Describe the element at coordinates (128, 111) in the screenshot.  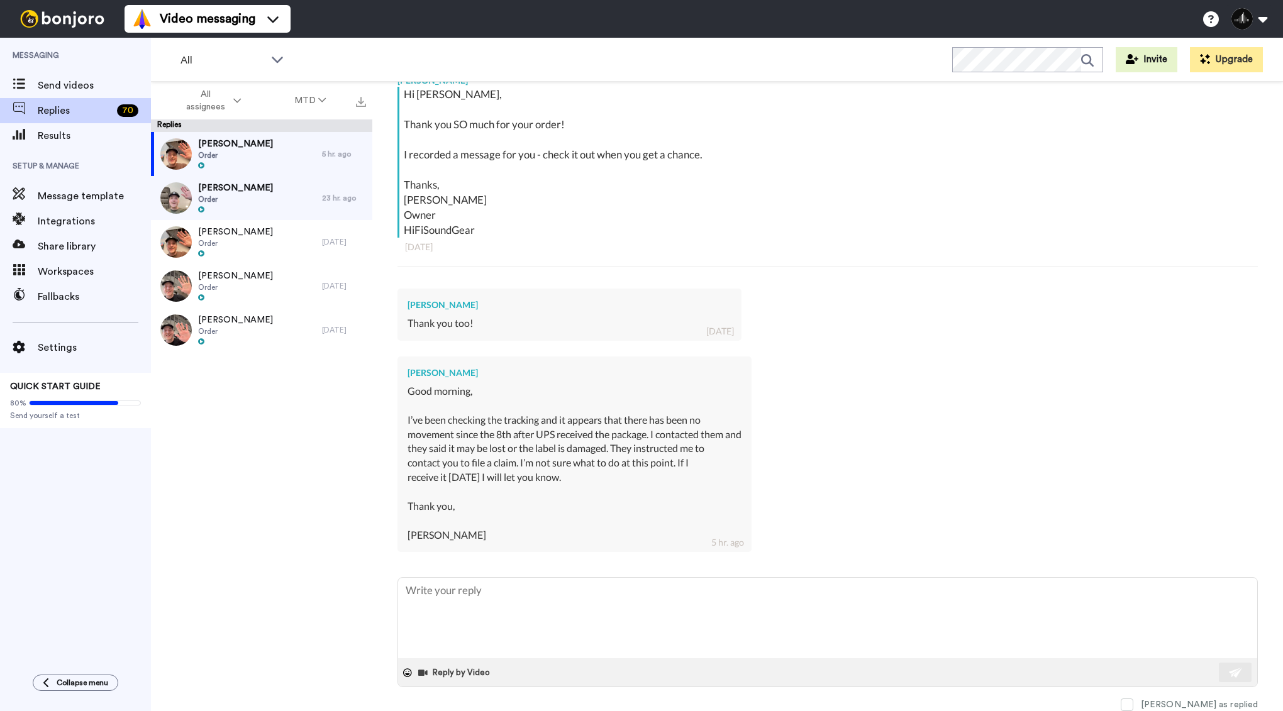
I see `div: 70` at that location.